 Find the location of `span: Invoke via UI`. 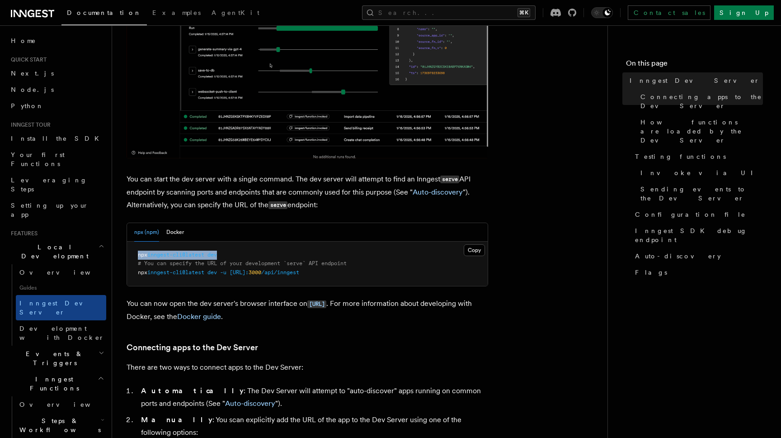

span: Invoke via UI is located at coordinates (701, 173).